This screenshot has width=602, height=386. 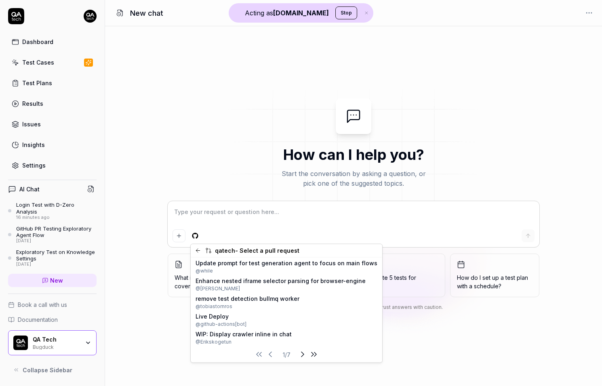 What do you see at coordinates (221, 316) in the screenshot?
I see `span: Live Deploy` at bounding box center [221, 316].